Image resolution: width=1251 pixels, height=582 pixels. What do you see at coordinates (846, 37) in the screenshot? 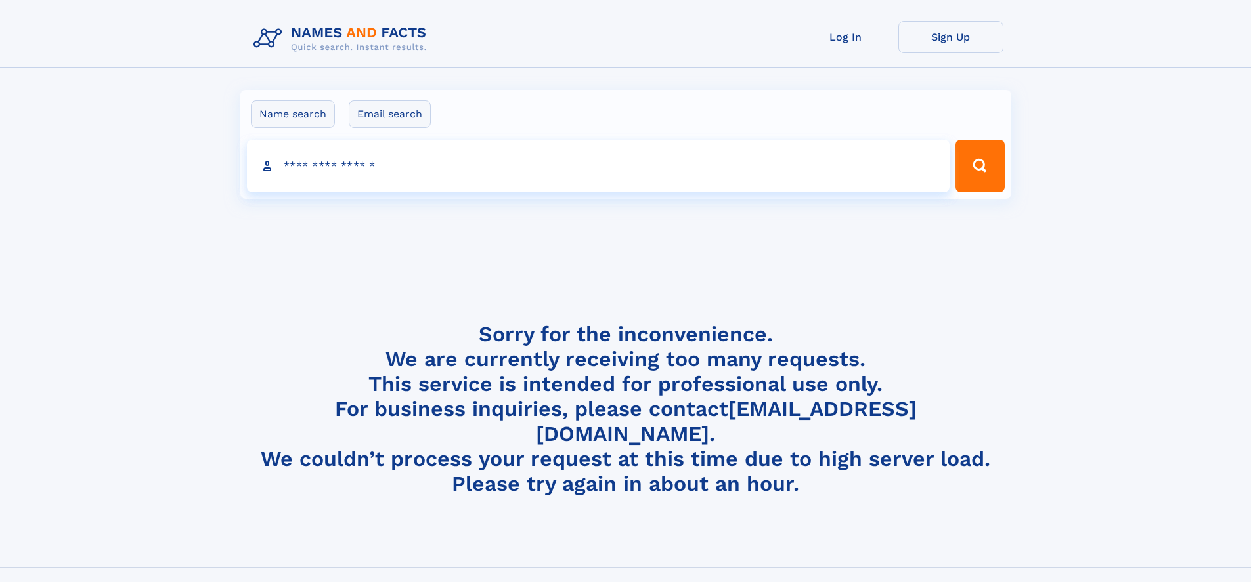
I see `a: Log In` at bounding box center [846, 37].